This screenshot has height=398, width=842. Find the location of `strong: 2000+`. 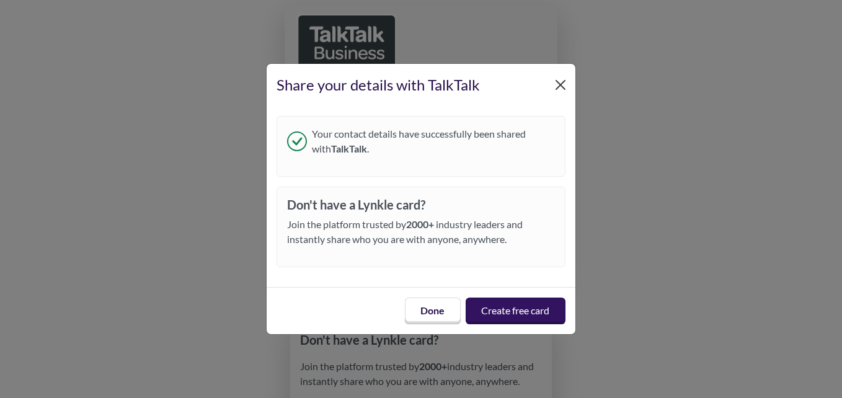

strong: 2000+ is located at coordinates (420, 224).